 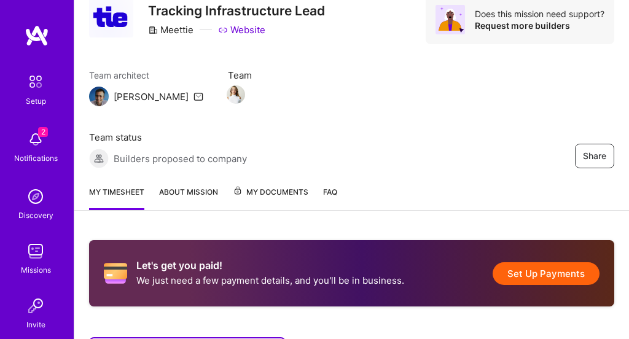 I want to click on img: discovery, so click(x=36, y=196).